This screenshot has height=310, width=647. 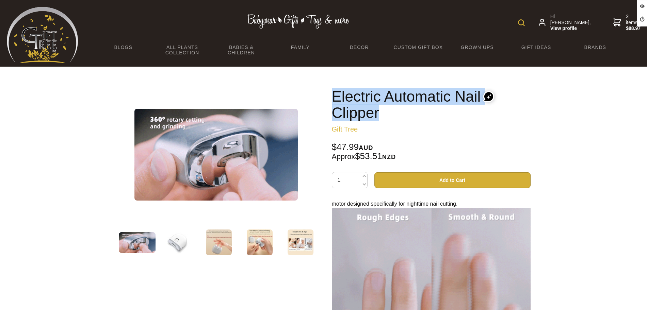 I want to click on a: BLOGS, so click(x=123, y=47).